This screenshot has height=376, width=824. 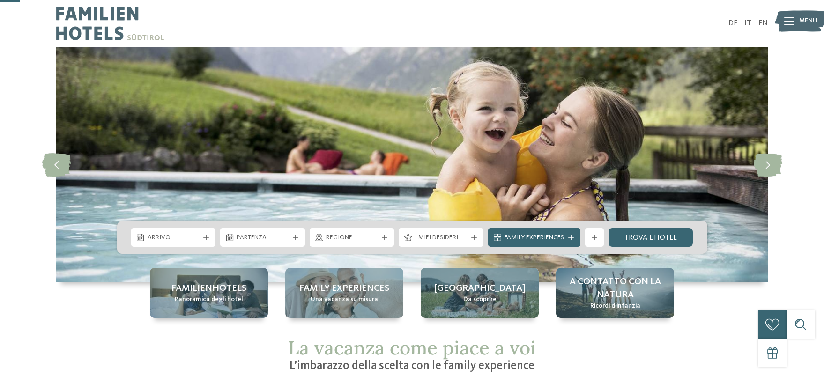 What do you see at coordinates (615, 306) in the screenshot?
I see `span: Ricordi d’infanzia` at bounding box center [615, 306].